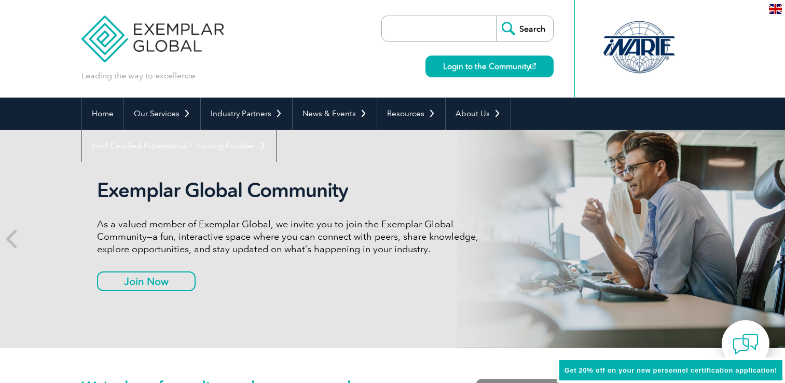 This screenshot has height=383, width=785. I want to click on a: Our Services, so click(162, 114).